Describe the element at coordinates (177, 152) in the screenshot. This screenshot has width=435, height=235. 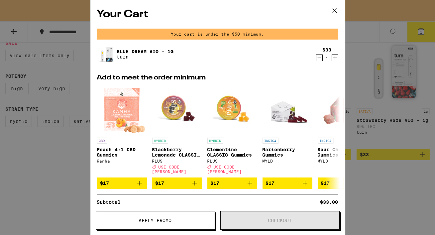
I see `p: Blackberry Lemonade CLASSIC Gummies` at that location.